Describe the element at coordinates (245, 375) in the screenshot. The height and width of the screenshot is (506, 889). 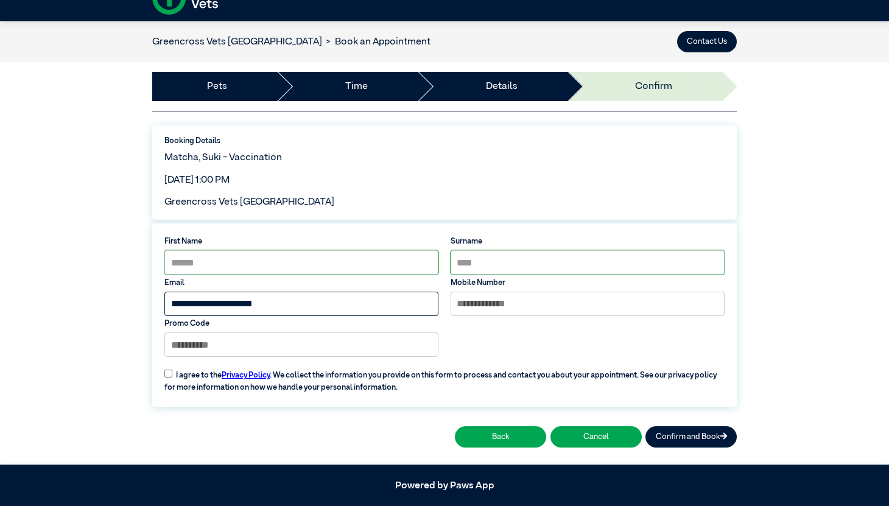
I see `a: Privacy Policy` at that location.